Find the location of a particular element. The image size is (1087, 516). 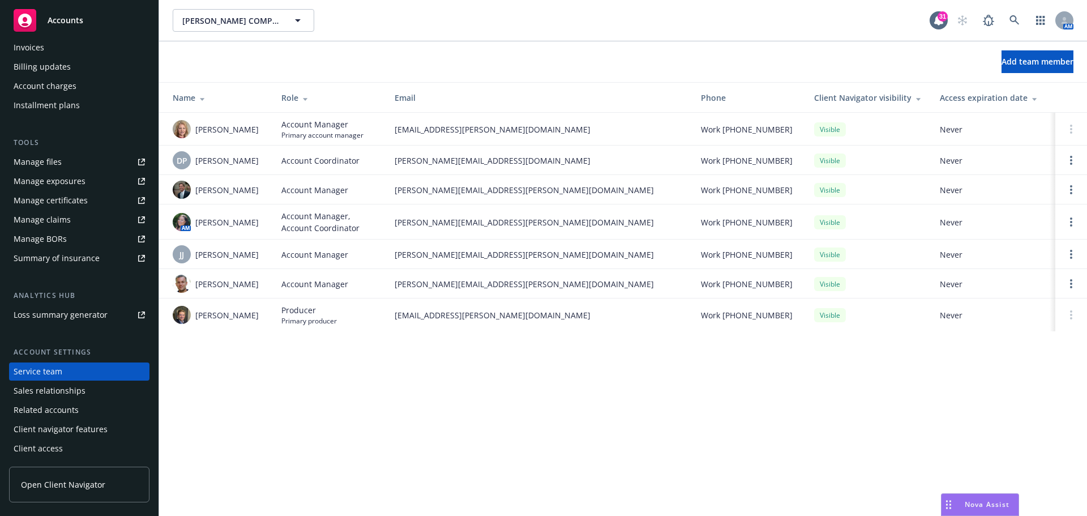

a: Switch app is located at coordinates (1041, 20).